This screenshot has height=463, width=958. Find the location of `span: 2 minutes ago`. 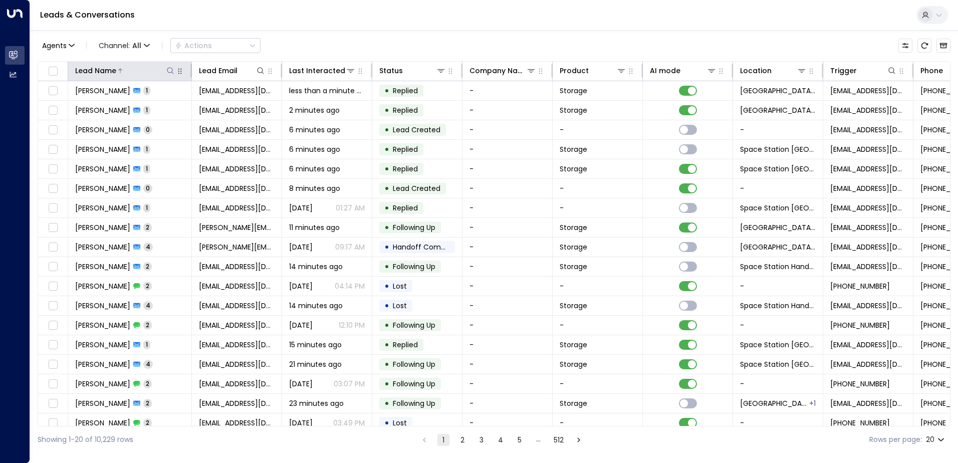

span: 2 minutes ago is located at coordinates (314, 110).